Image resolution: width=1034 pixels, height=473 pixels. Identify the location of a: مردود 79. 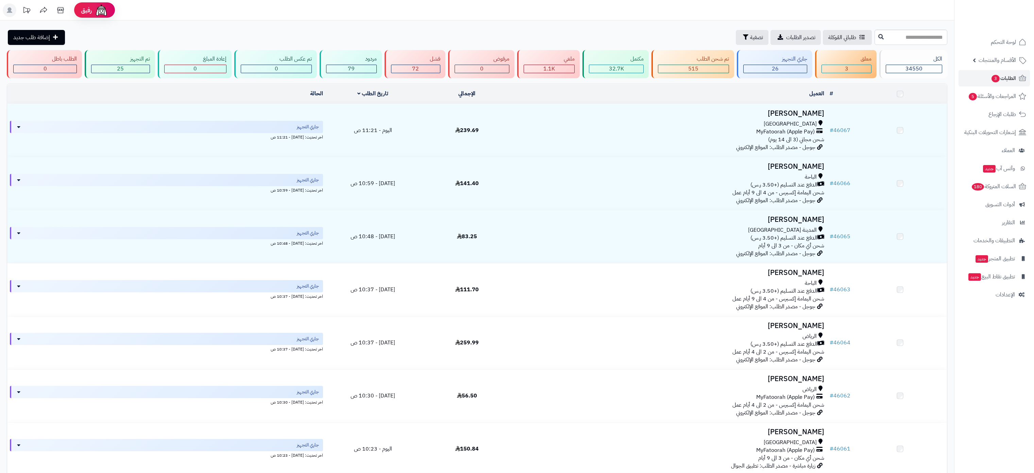
(351, 64).